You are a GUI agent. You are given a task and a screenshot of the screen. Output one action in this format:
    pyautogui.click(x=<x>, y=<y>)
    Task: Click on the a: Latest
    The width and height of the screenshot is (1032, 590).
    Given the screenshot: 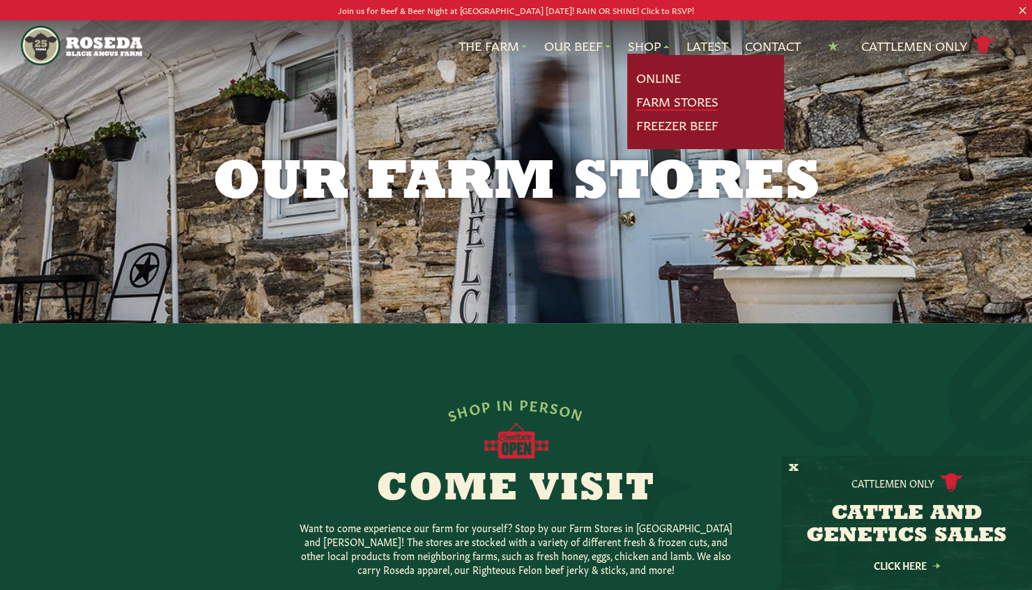 What is the action you would take?
    pyautogui.click(x=706, y=46)
    